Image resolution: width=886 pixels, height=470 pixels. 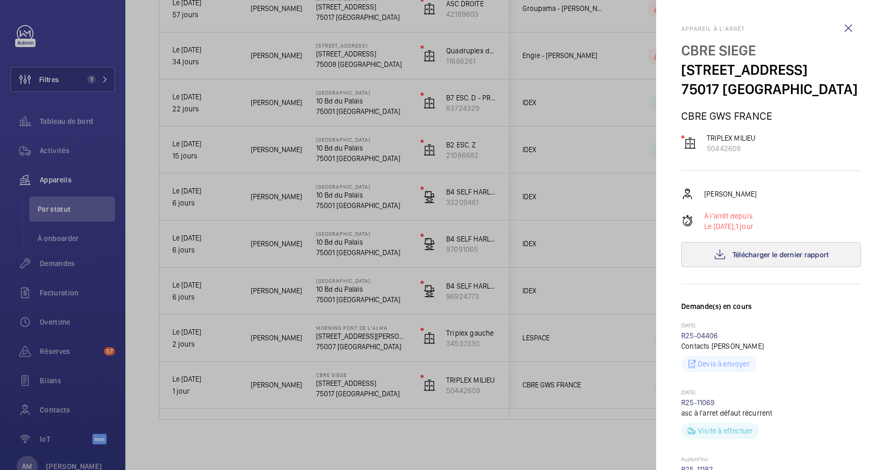 What do you see at coordinates (781, 254) in the screenshot?
I see `span: Télécharger le dernier rapport` at bounding box center [781, 254].